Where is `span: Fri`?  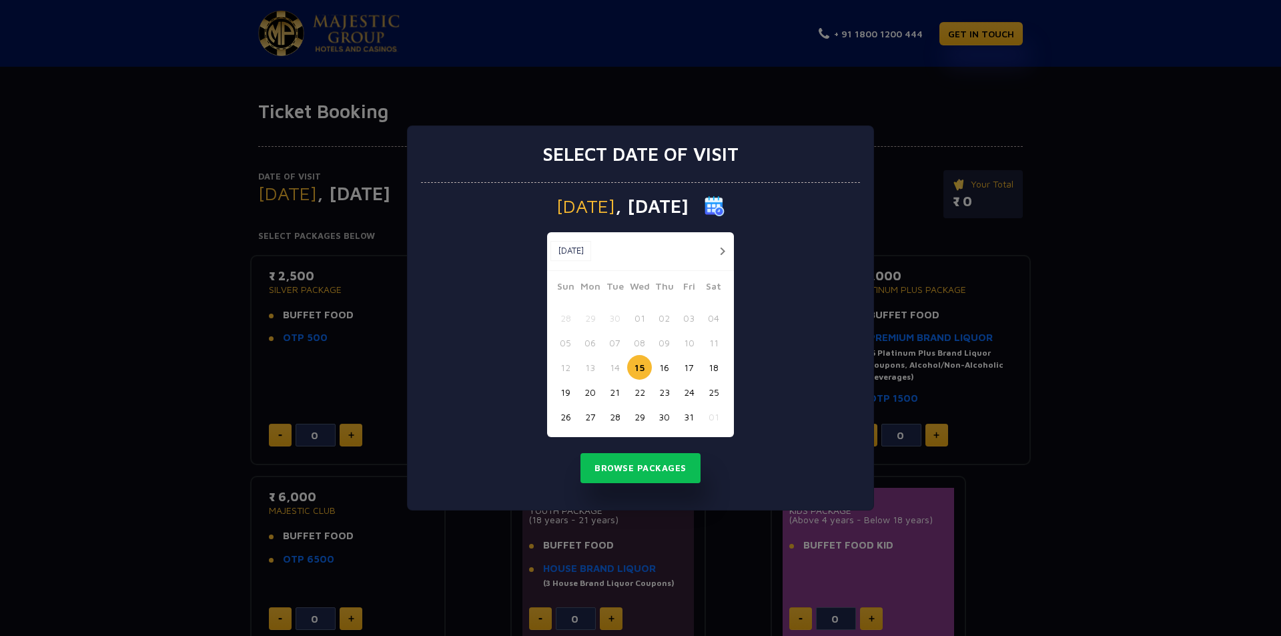 span: Fri is located at coordinates (688, 288).